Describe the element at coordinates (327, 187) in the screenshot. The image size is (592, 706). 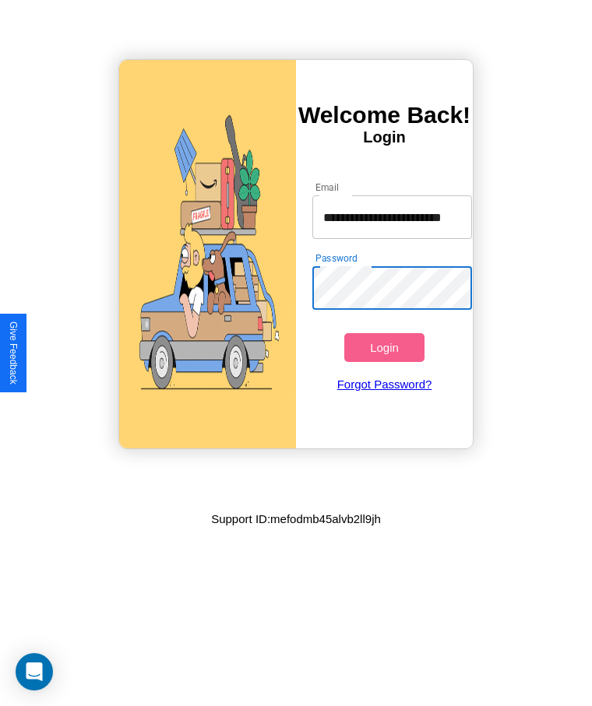
I see `label: Email` at that location.